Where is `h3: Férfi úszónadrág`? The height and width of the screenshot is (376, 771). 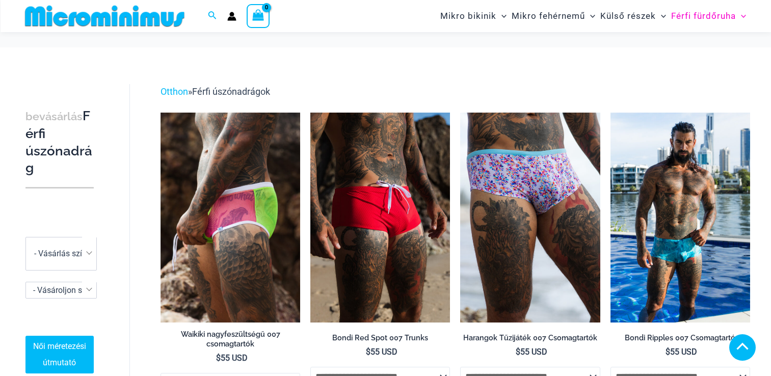 h3: Férfi úszónadrág is located at coordinates (60, 142).